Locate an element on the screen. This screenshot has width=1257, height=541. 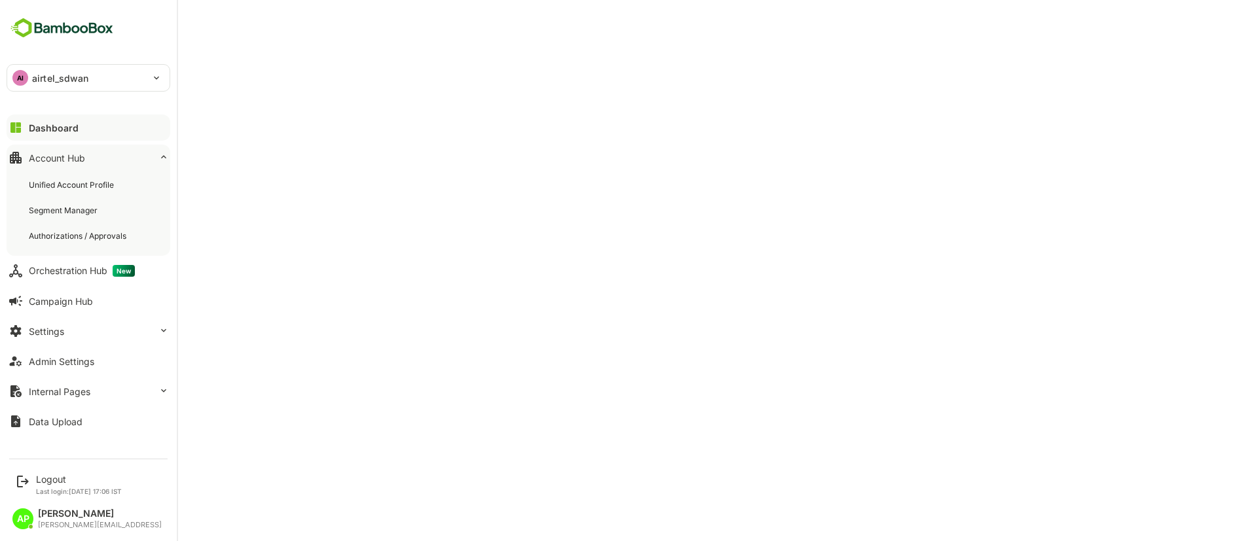
div: Data Upload is located at coordinates (56, 422).